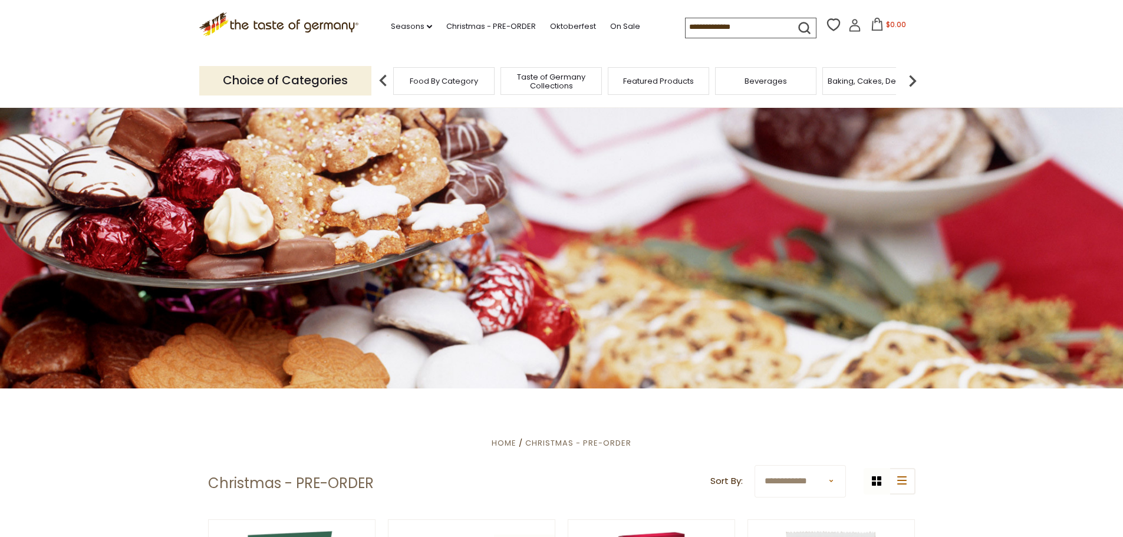 Image resolution: width=1123 pixels, height=537 pixels. Describe the element at coordinates (726, 481) in the screenshot. I see `label: Sort By:` at that location.